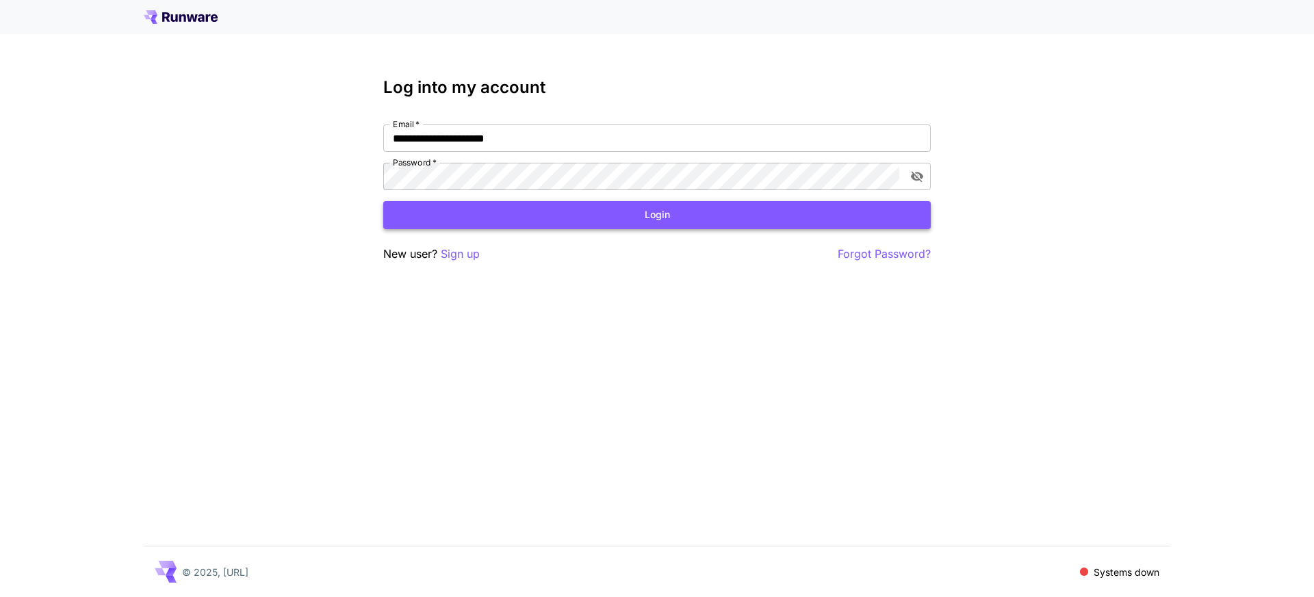  I want to click on p: New user?, so click(431, 254).